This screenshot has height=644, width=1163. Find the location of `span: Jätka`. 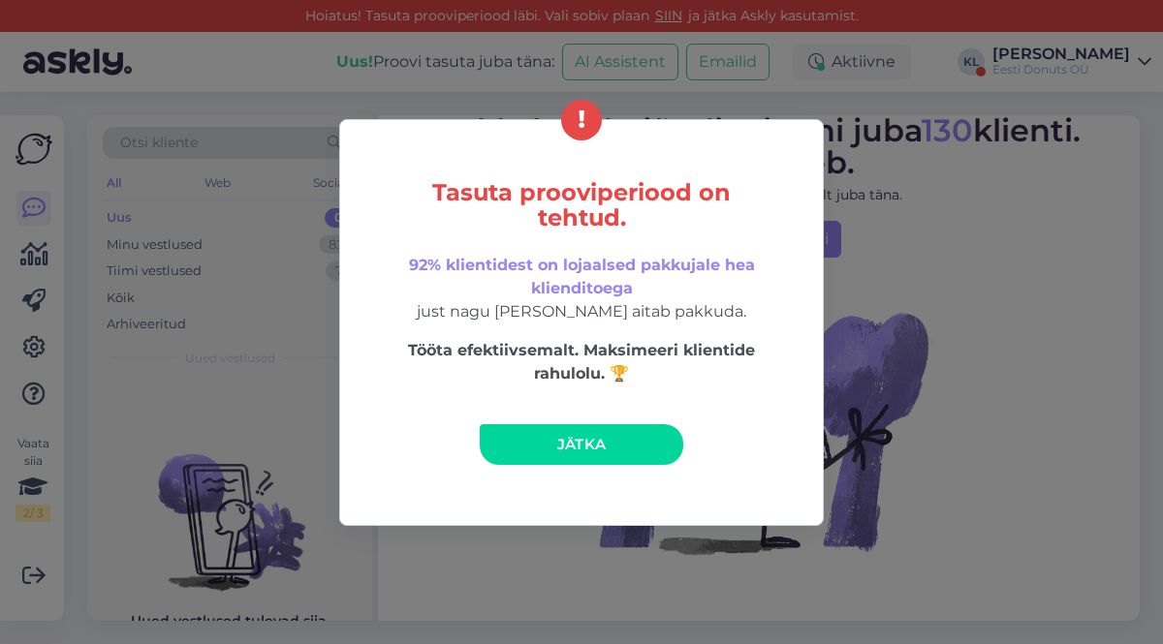

span: Jätka is located at coordinates (581, 444).